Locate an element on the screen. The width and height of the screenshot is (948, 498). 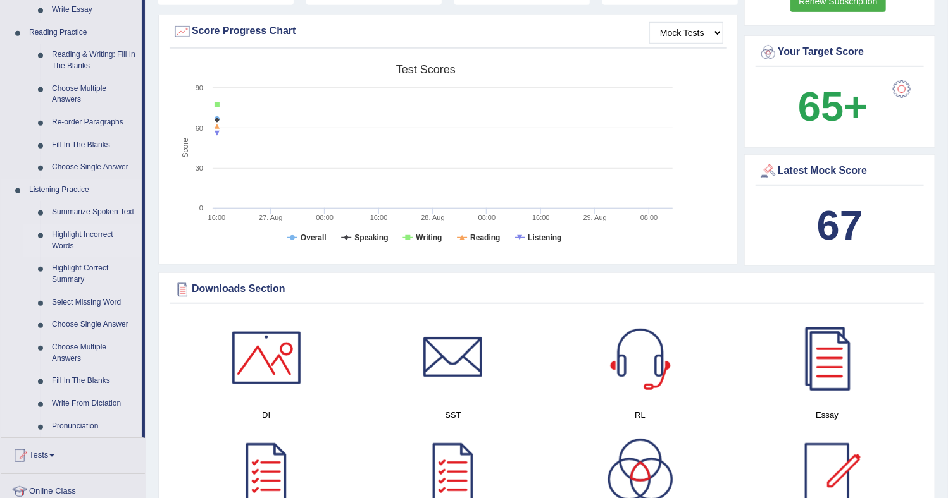
div: Score Progress Chart is located at coordinates (448, 32).